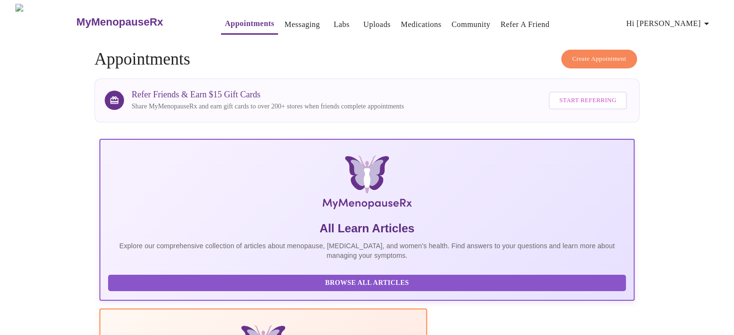 This screenshot has width=734, height=335. Describe the element at coordinates (421, 25) in the screenshot. I see `button: Medications` at that location.